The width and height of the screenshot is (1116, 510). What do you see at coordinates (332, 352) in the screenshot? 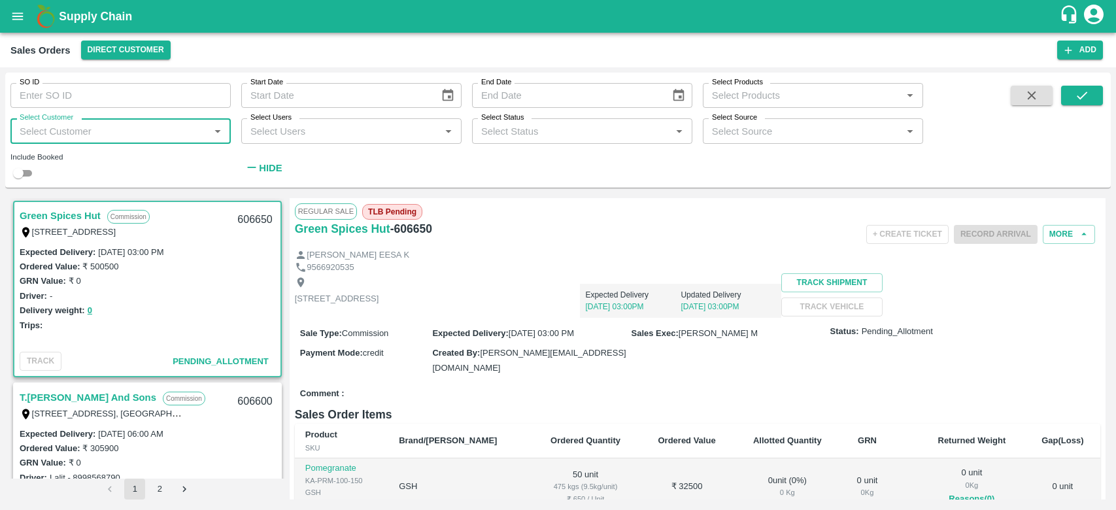
I see `label: Payment Mode :` at bounding box center [332, 352].